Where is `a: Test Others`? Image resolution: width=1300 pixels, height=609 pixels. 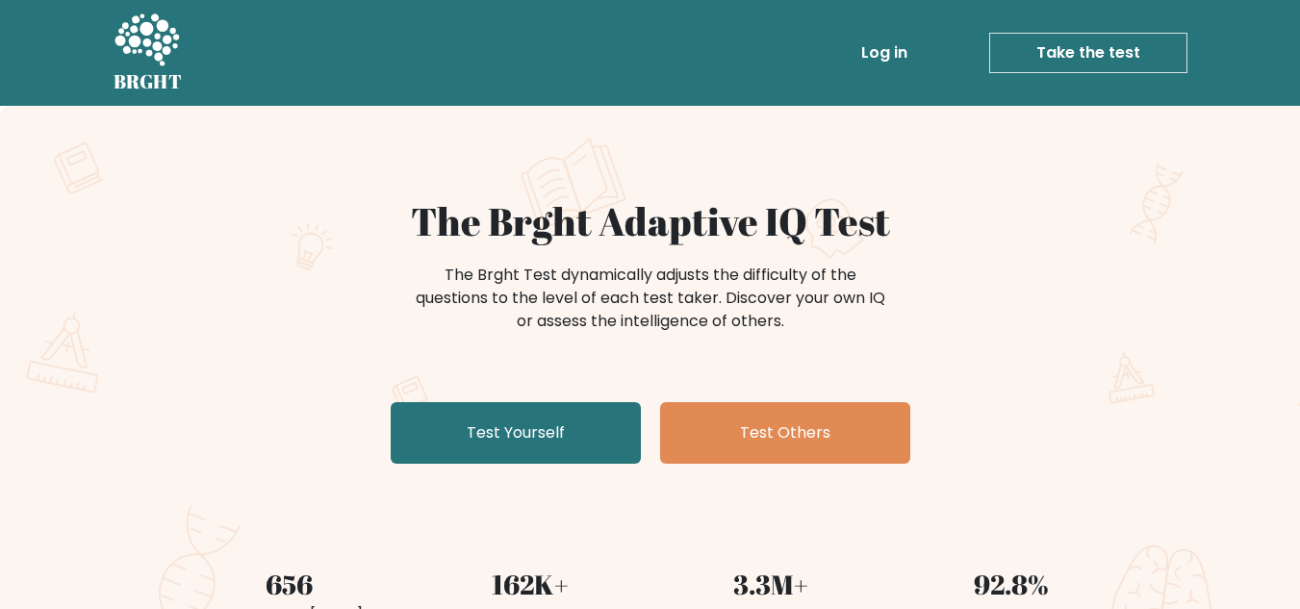
a: Test Others is located at coordinates (785, 433).